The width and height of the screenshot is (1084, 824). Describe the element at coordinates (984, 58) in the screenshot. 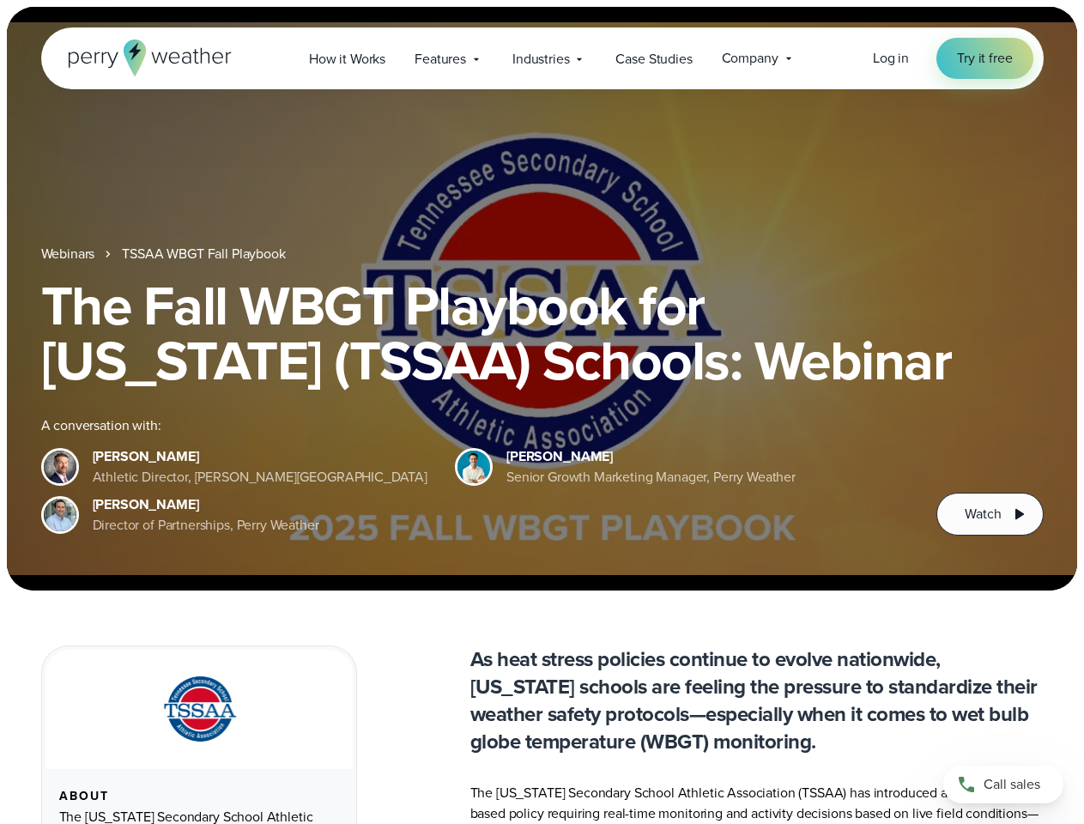

I see `span: Try it free` at that location.